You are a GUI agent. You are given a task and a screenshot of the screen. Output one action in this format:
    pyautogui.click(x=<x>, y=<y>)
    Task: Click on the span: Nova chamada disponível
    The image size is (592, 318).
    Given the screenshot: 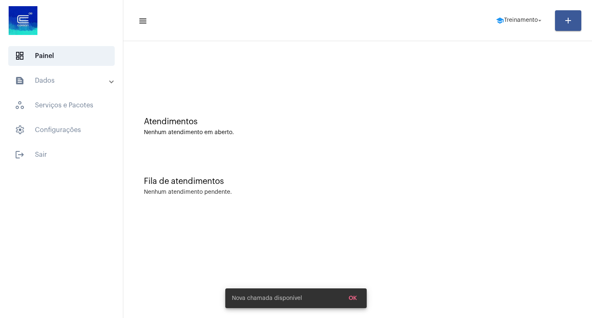 What is the action you would take?
    pyautogui.click(x=267, y=298)
    